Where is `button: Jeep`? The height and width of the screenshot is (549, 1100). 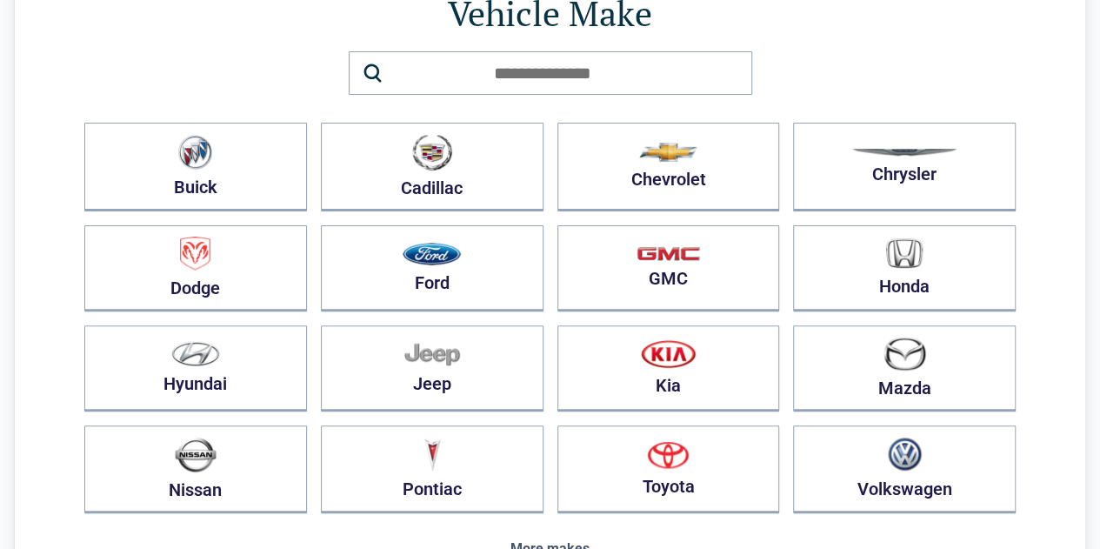 button: Jeep is located at coordinates (432, 368).